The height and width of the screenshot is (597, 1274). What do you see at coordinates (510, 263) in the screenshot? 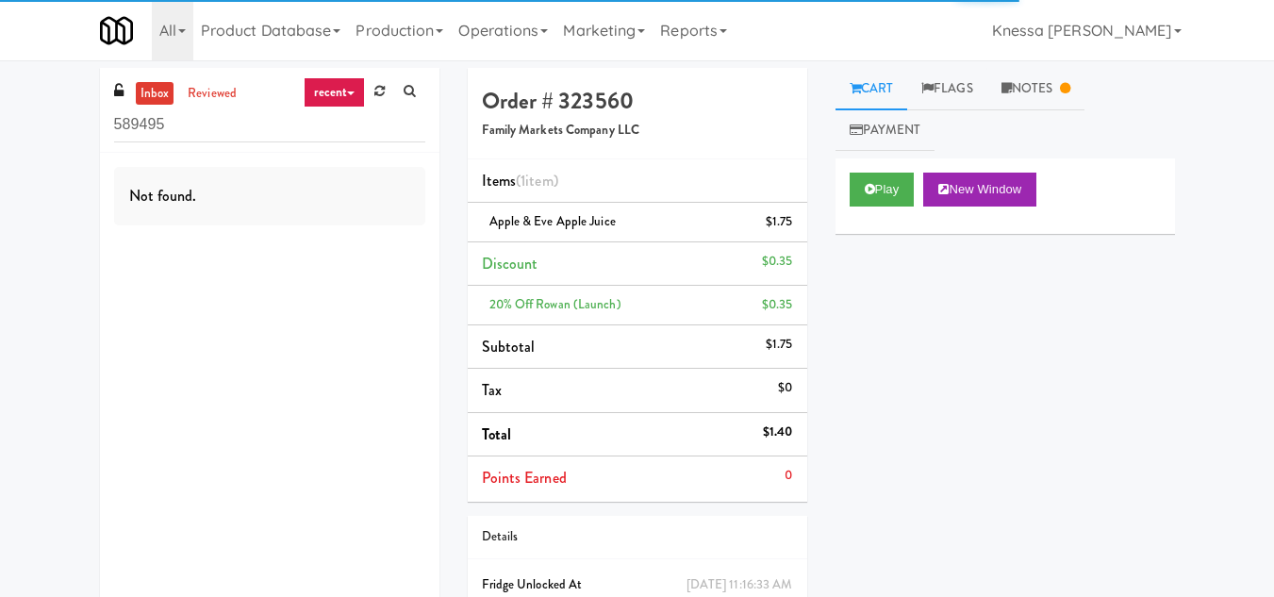
I see `span: Discount` at bounding box center [510, 263].